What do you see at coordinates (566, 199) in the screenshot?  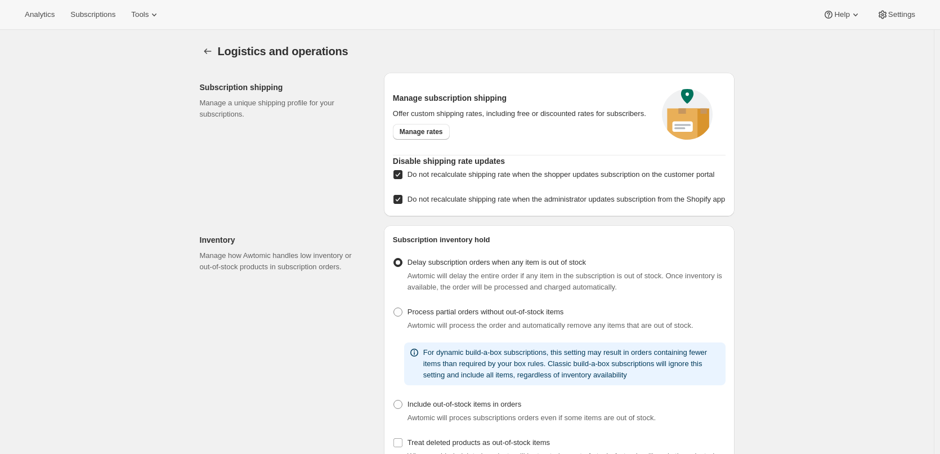 I see `span: Do not recalculate shipping rate when the administrator updates subscription from the Shopify app` at bounding box center [566, 199].